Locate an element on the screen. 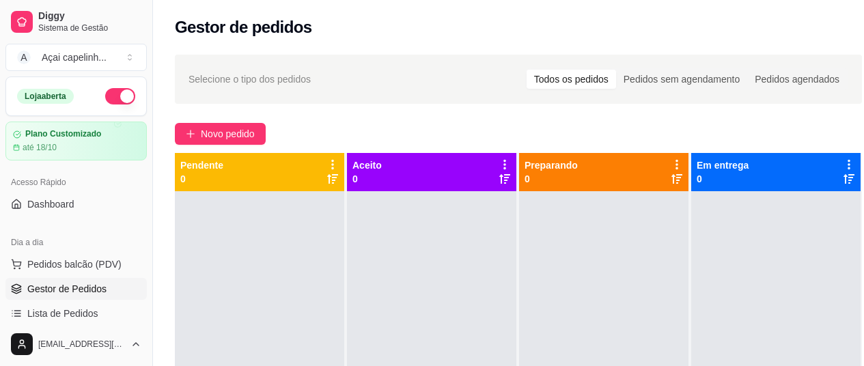  div: Todos os pedidos is located at coordinates (571, 79).